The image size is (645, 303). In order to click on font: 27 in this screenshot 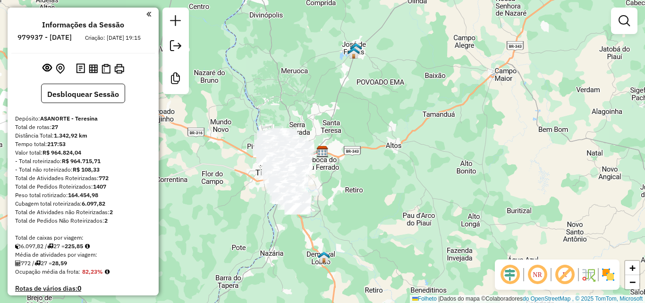, I will do `click(55, 126)`.